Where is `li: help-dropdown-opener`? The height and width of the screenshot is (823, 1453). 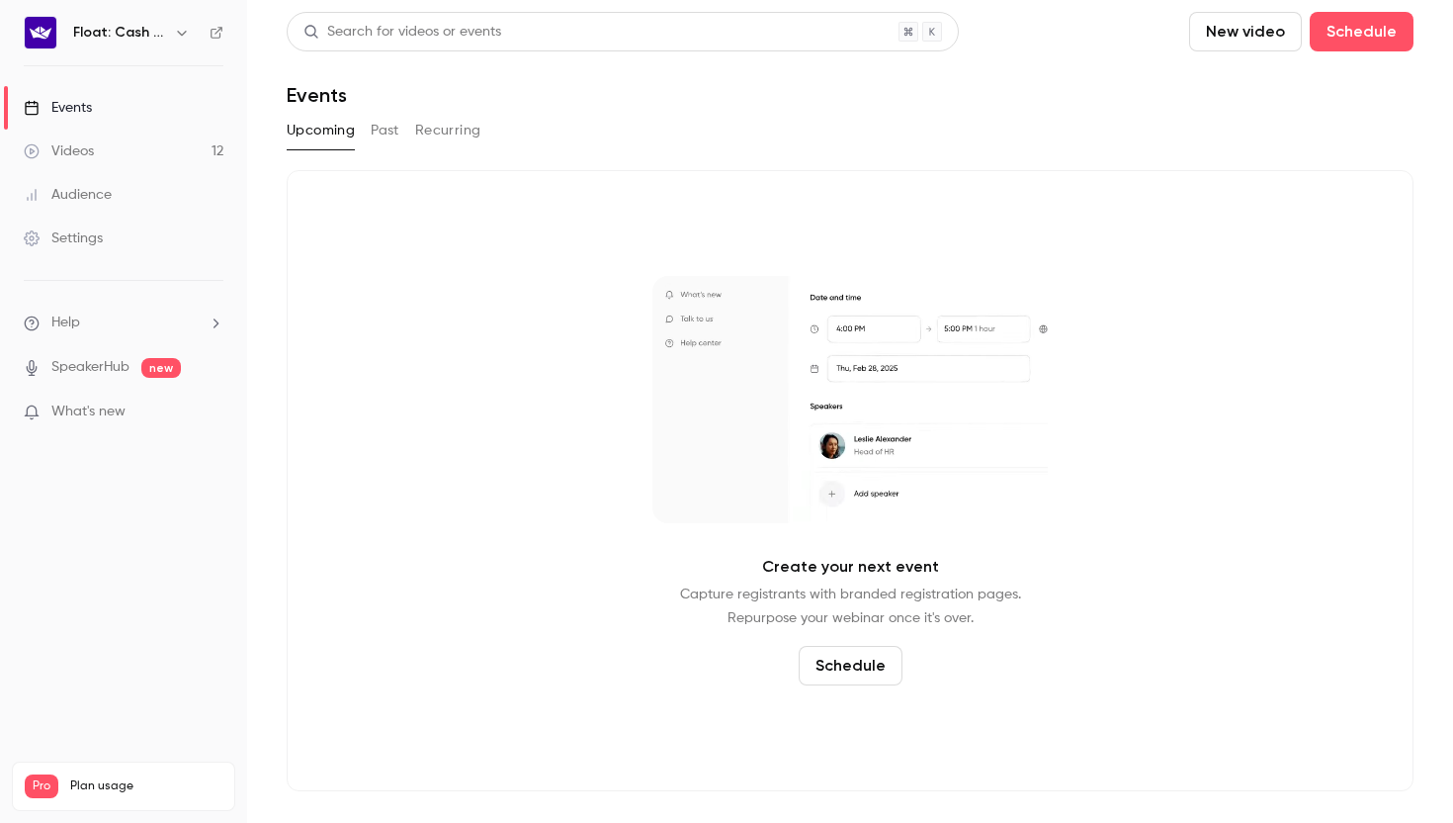
li: help-dropdown-opener is located at coordinates (124, 322).